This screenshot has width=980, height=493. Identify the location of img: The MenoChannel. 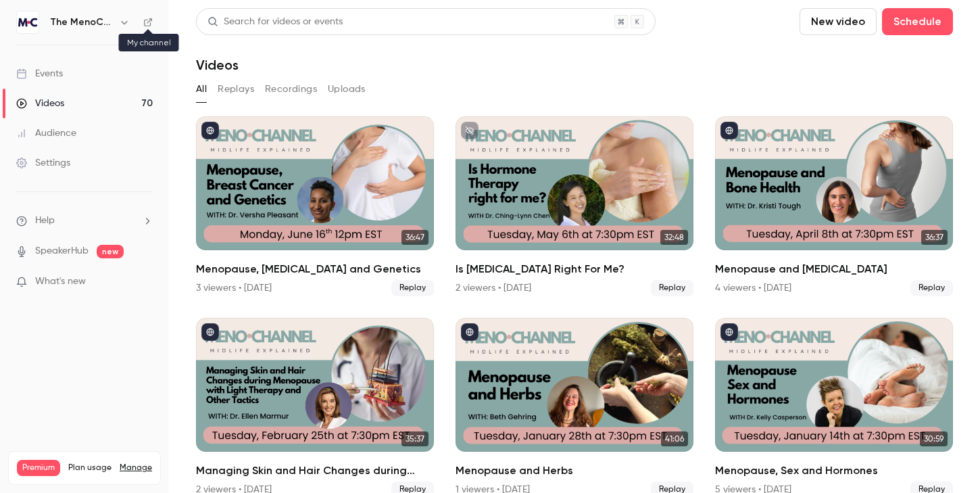
(28, 22).